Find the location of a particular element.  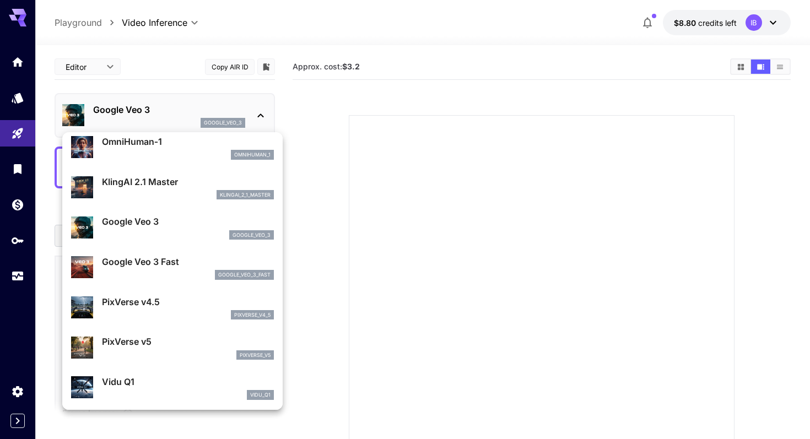

p: pixverse_v5 is located at coordinates (255, 356).